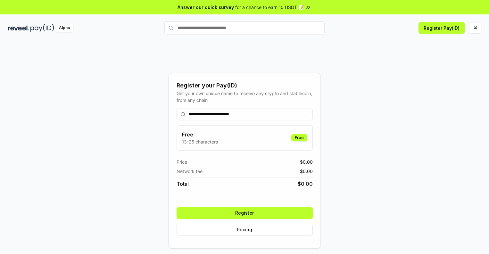  I want to click on button: Register Pay(ID), so click(442, 28).